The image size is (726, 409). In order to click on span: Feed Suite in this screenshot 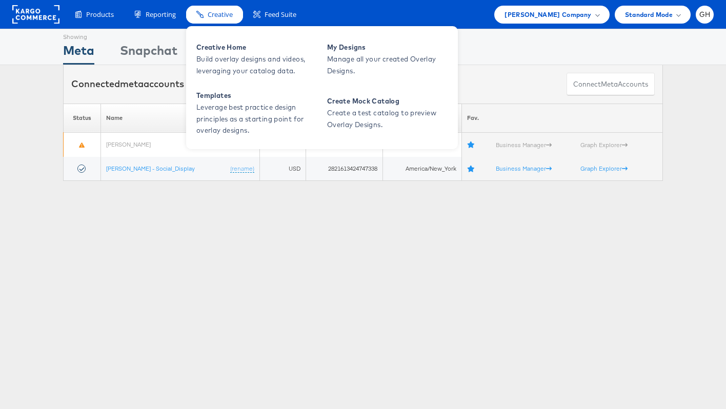, I will do `click(281, 14)`.